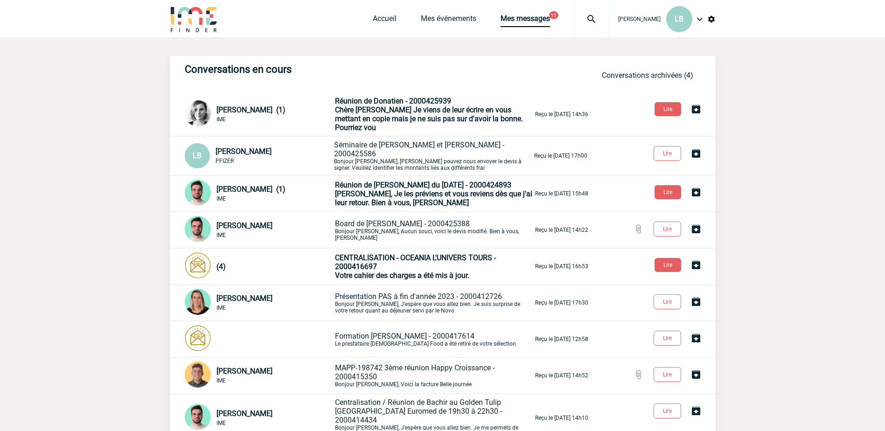  What do you see at coordinates (418, 296) in the screenshot?
I see `span: Présentation PAS à fin d'année 2023 - 2000412726` at bounding box center [418, 296].